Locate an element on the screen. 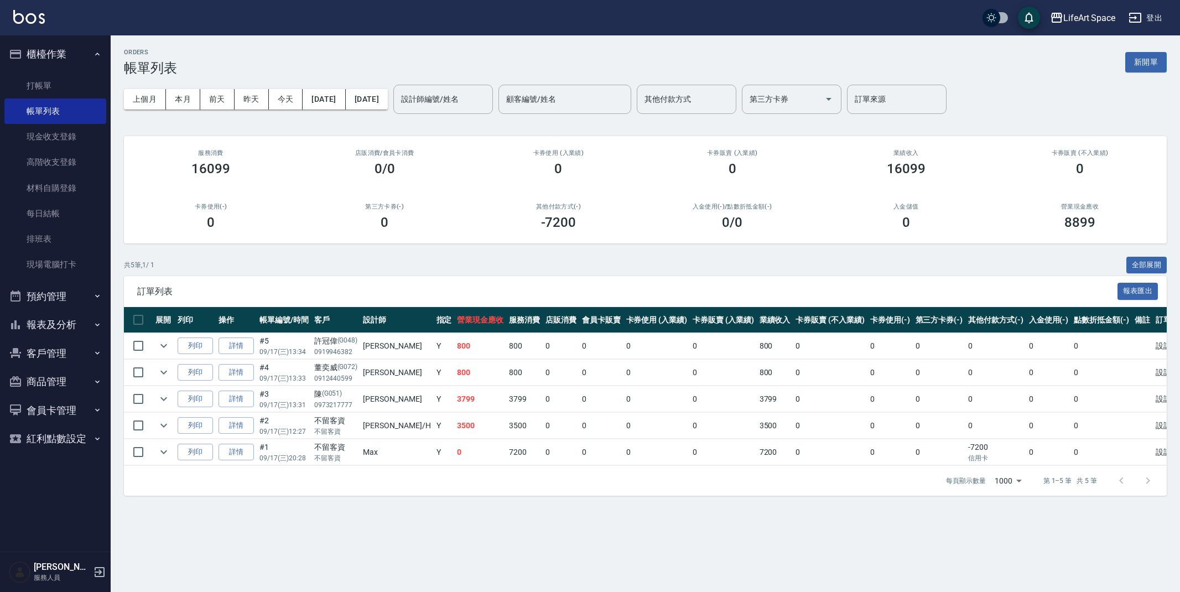 The height and width of the screenshot is (592, 1180). p: (G051) is located at coordinates (332, 394).